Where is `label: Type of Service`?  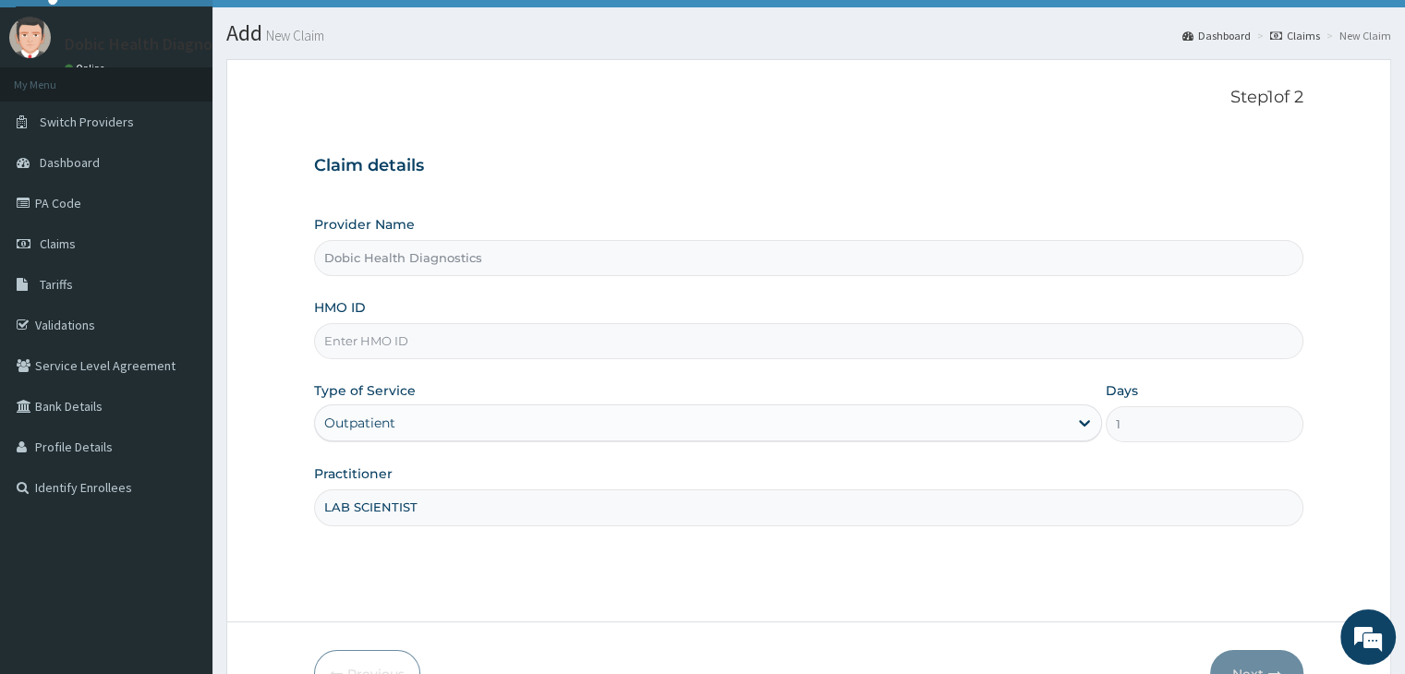 label: Type of Service is located at coordinates (365, 391).